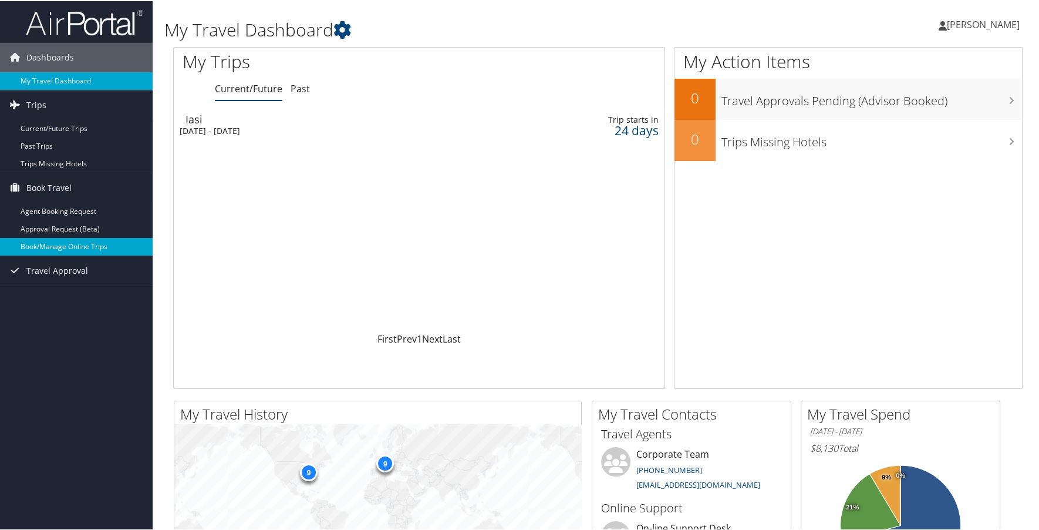 This screenshot has height=530, width=1039. What do you see at coordinates (901, 475) in the screenshot?
I see `tspan: 0%` at bounding box center [901, 475].